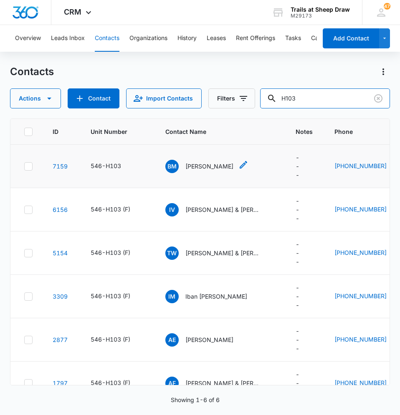  I want to click on div: account id, so click(320, 16).